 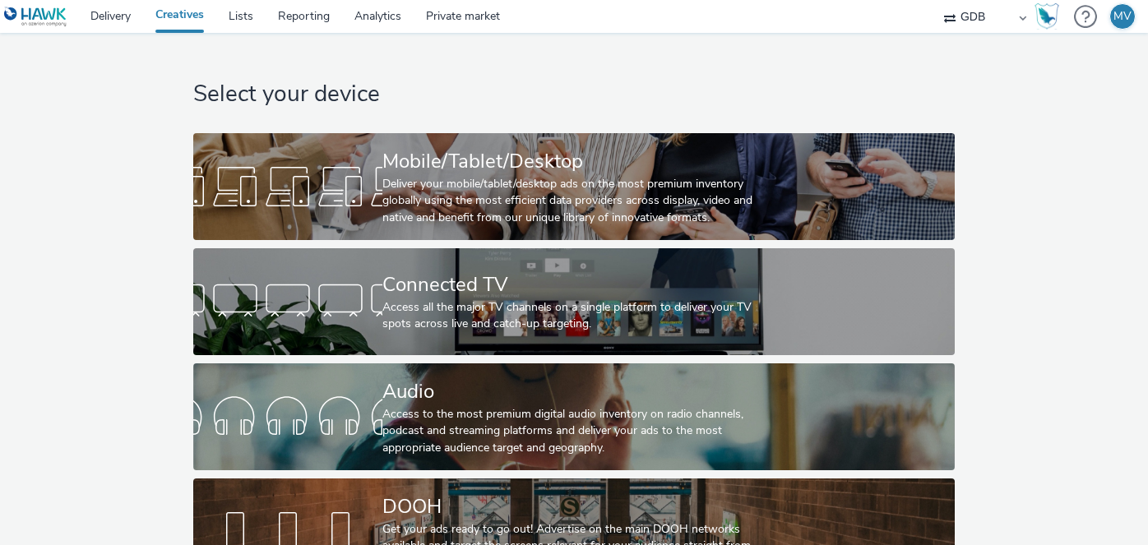 I want to click on div: Deliver your mobile/tablet/desktop ads on the most premium inventory globally using the most effi..., so click(x=571, y=201).